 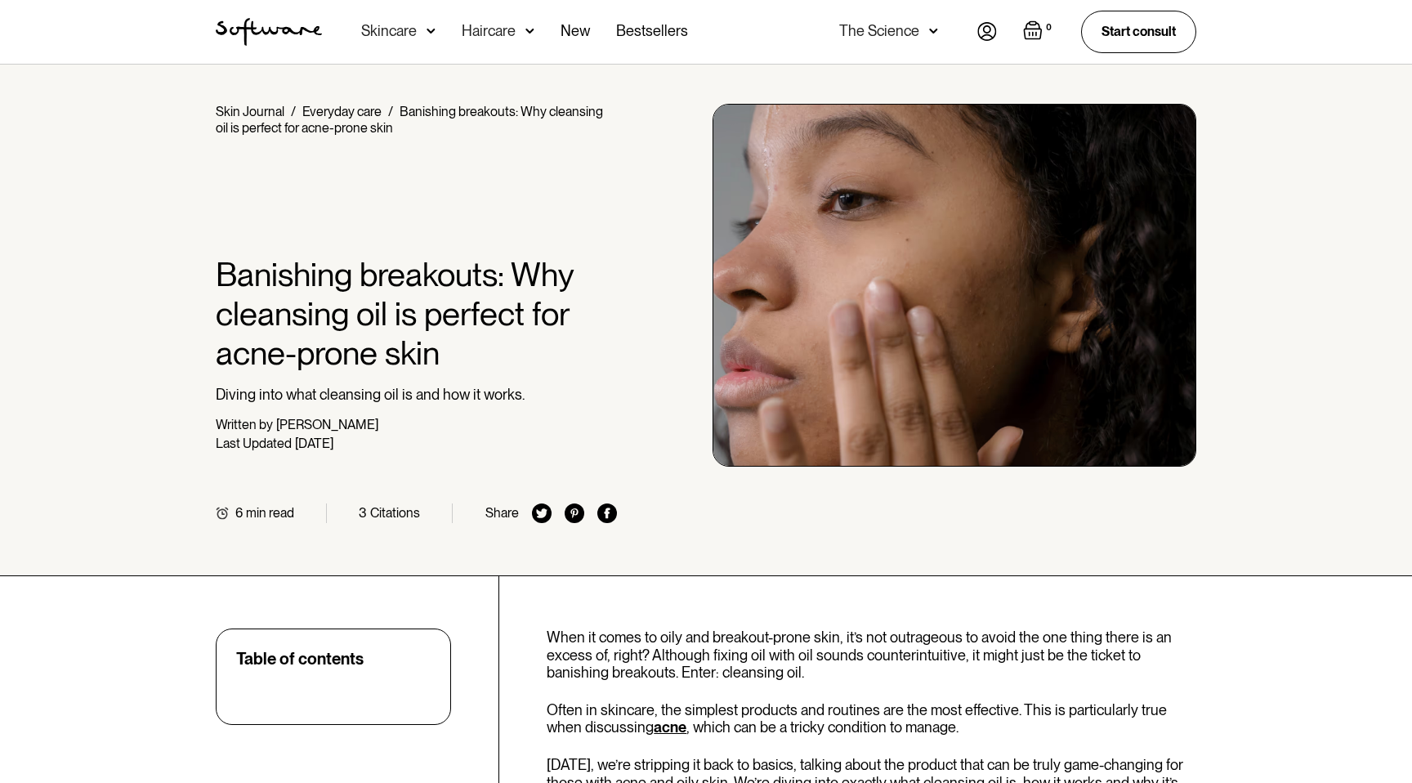 I want to click on h1: Banishing breakouts: Why cleansing oil is perfect for acne-prone skin, so click(x=416, y=314).